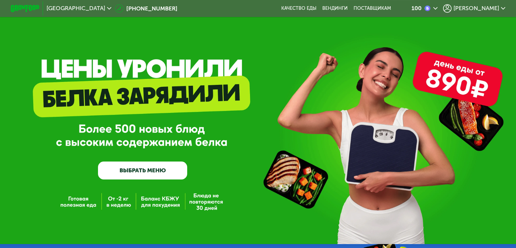 This screenshot has width=516, height=248. I want to click on div: поставщикам, so click(372, 8).